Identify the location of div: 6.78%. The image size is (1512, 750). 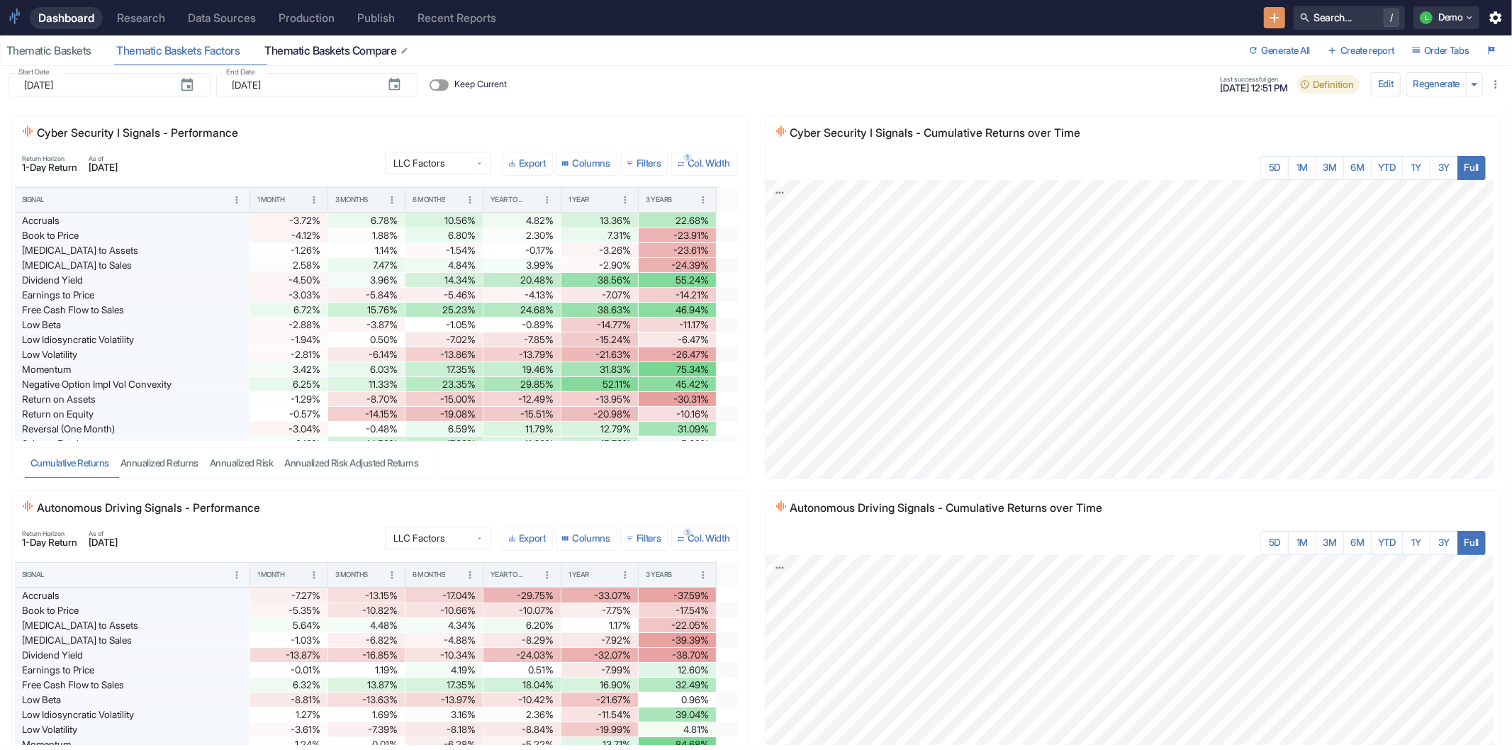
(367, 220).